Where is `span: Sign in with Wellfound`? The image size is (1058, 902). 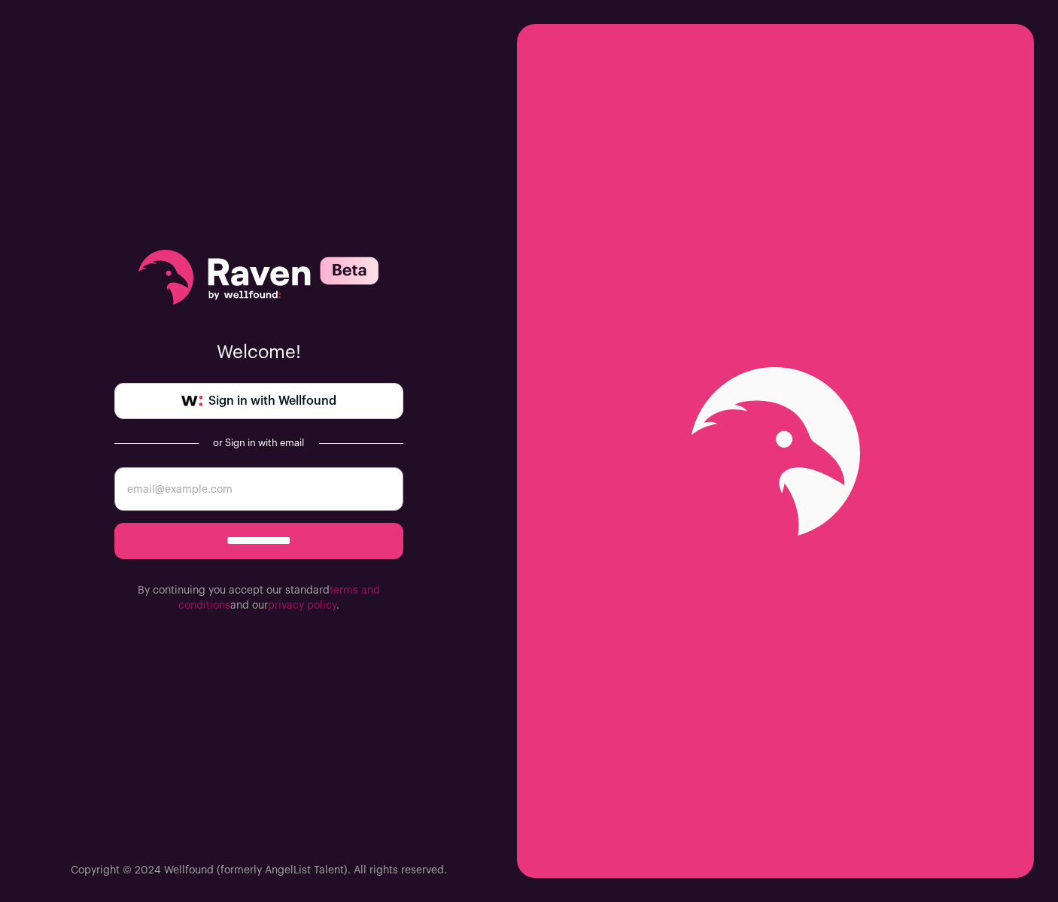 span: Sign in with Wellfound is located at coordinates (272, 401).